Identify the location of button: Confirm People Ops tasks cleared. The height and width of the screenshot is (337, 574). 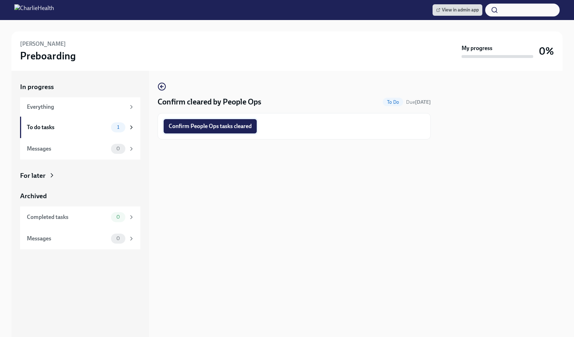
(210, 126).